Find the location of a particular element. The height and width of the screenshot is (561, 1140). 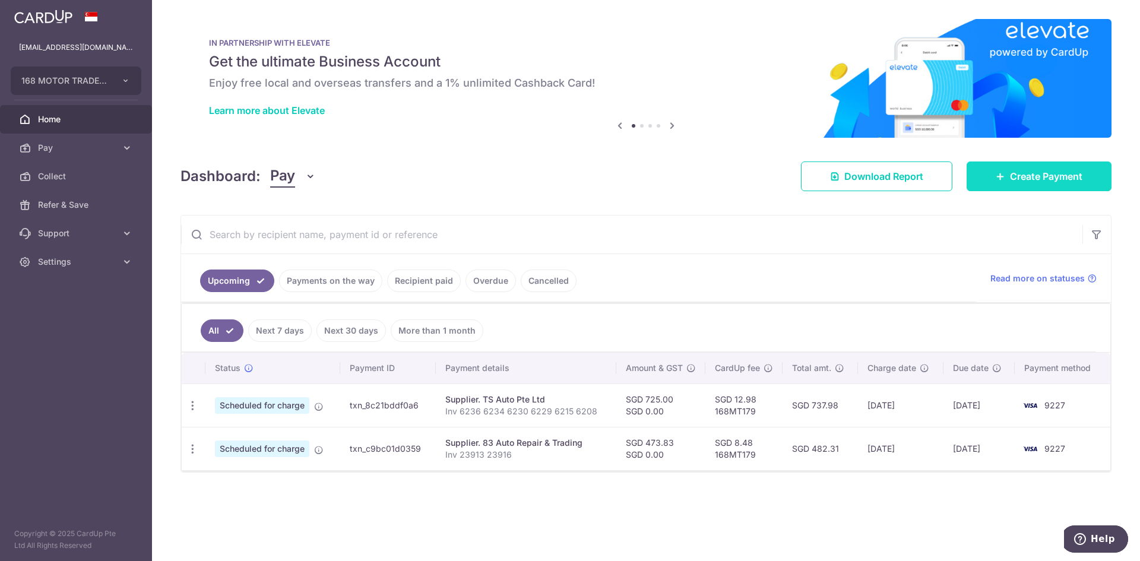

td: SGD 473.83 SGD 0.00 is located at coordinates (661, 448).